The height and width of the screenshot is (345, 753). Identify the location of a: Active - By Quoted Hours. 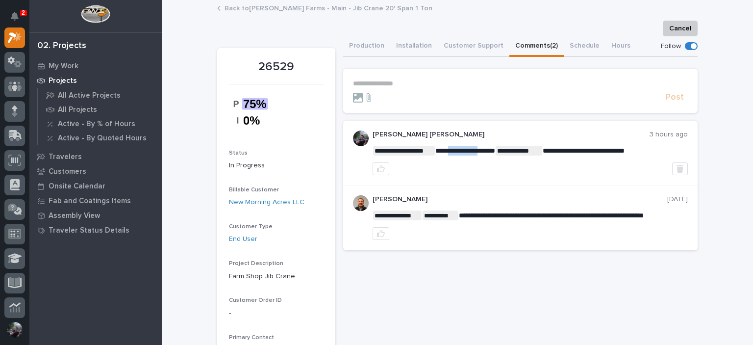
(100, 138).